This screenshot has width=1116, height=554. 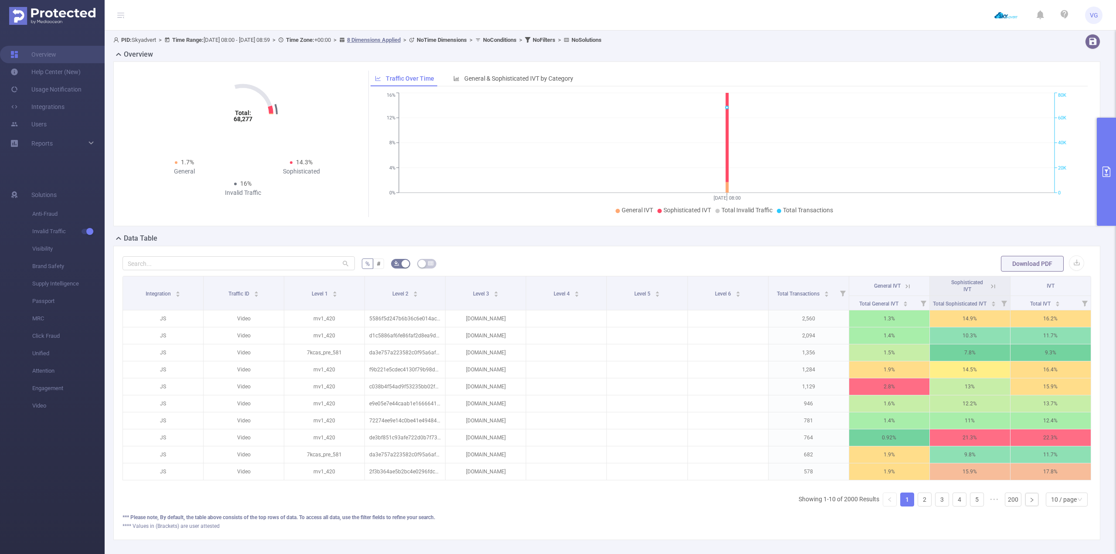 I want to click on span: Anti-Fraud, so click(x=68, y=214).